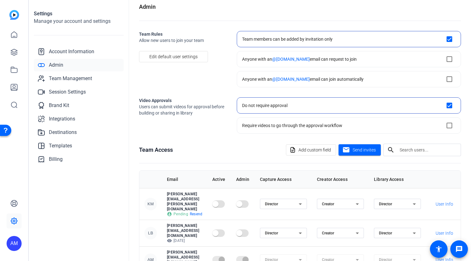 Image resolution: width=471 pixels, height=261 pixels. What do you see at coordinates (14, 15) in the screenshot?
I see `img: blue-gradient.svg` at bounding box center [14, 15].